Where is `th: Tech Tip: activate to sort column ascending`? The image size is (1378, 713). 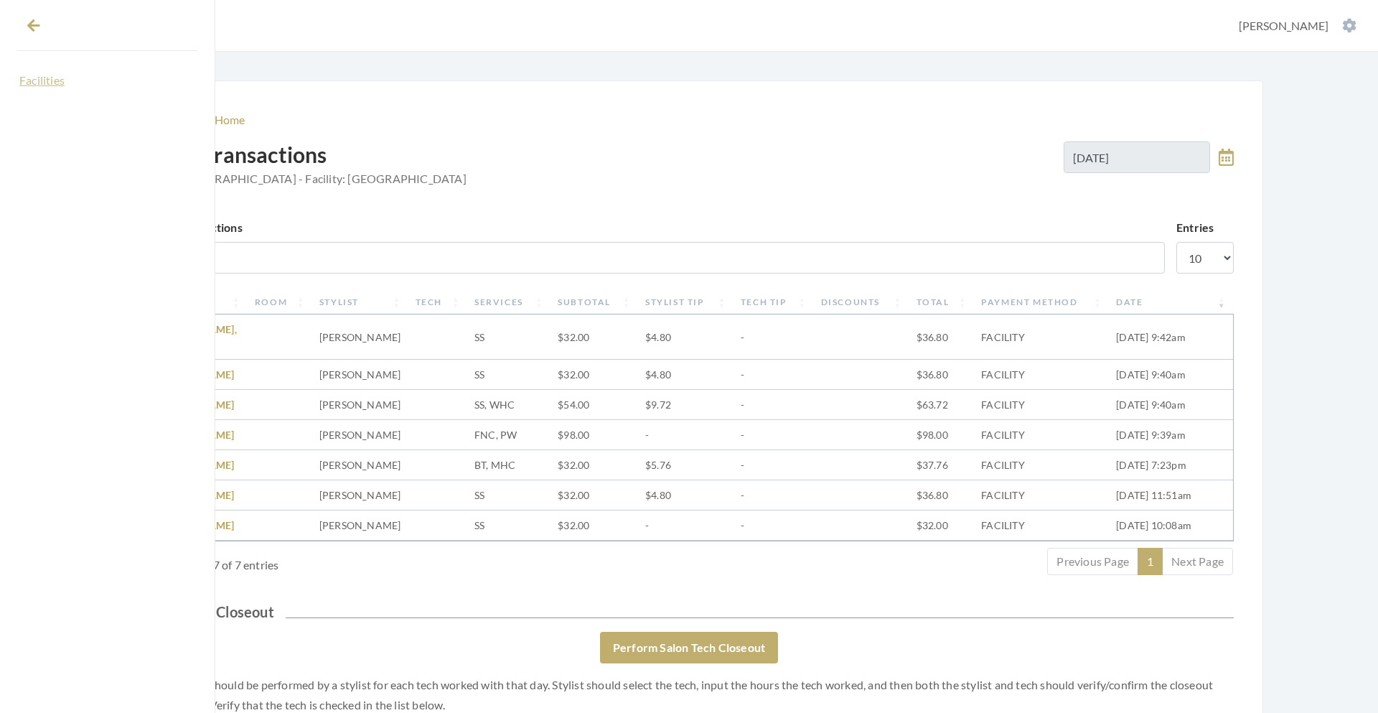
th: Tech Tip: activate to sort column ascending is located at coordinates (774, 302).